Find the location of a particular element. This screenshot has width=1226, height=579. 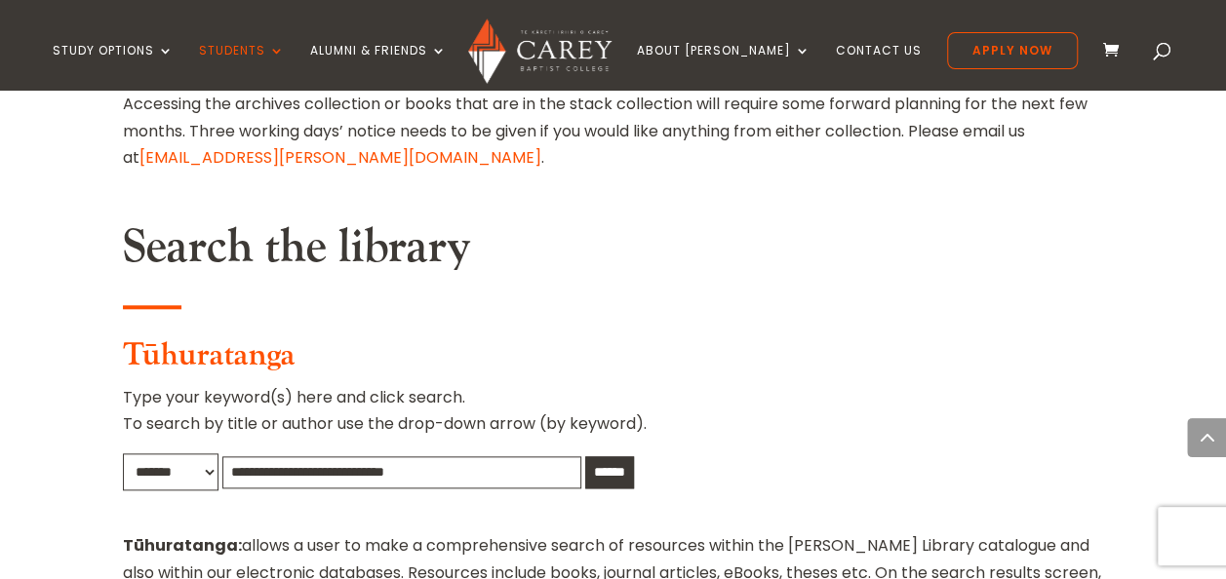

strong: Tūhuratanga: is located at coordinates (182, 545).